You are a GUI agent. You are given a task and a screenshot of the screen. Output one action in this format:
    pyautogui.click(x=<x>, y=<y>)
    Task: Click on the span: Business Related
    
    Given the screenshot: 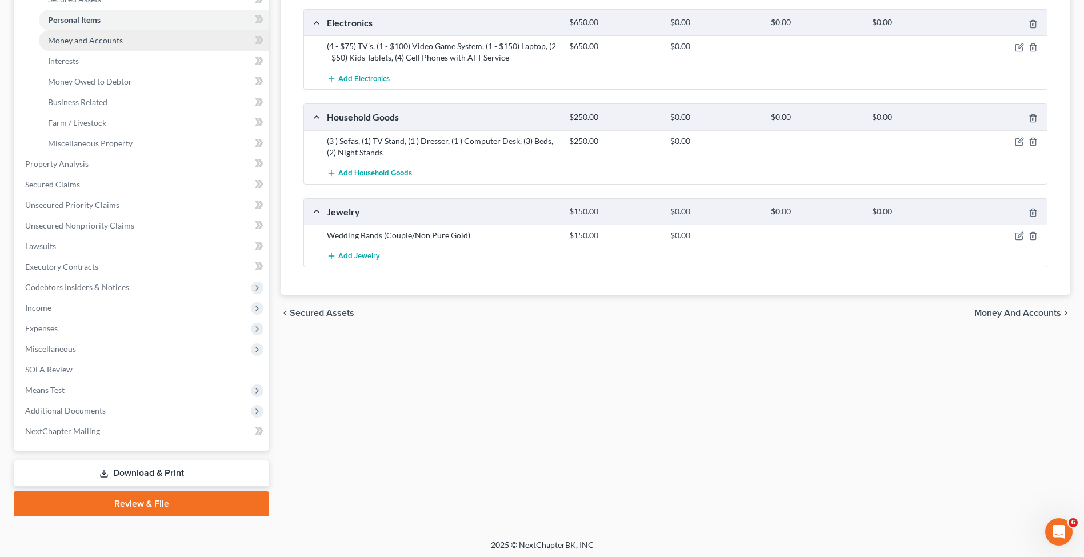 What is the action you would take?
    pyautogui.click(x=78, y=102)
    